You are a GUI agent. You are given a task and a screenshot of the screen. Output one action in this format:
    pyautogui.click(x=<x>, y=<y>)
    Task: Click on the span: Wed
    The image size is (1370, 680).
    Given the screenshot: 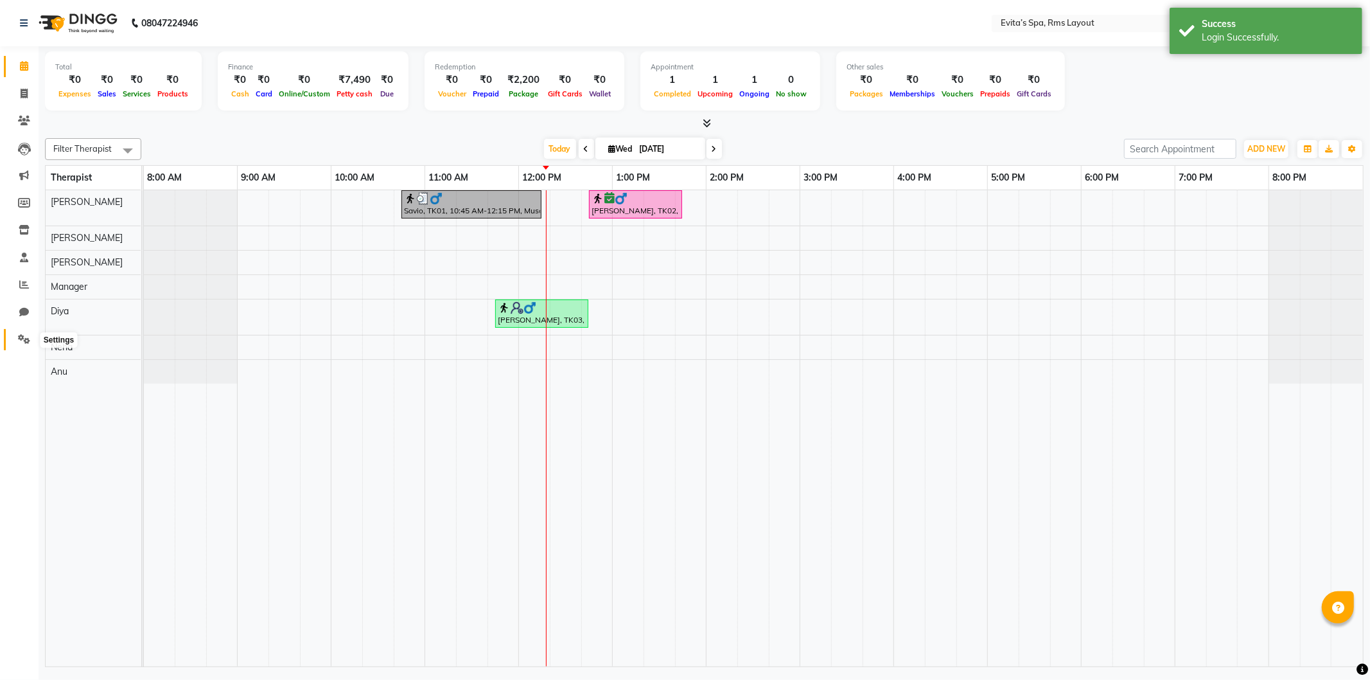 What is the action you would take?
    pyautogui.click(x=621, y=148)
    